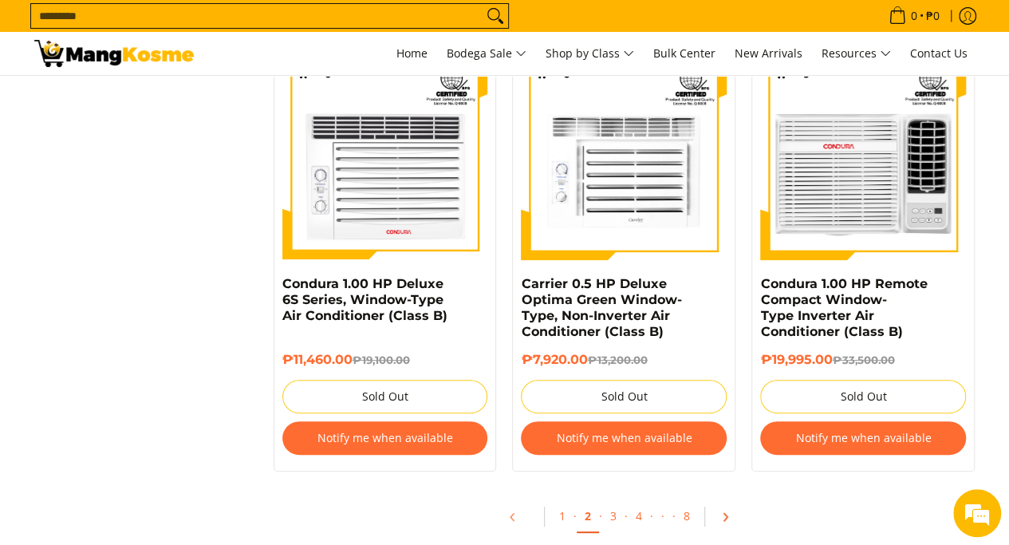 Image resolution: width=1009 pixels, height=545 pixels. What do you see at coordinates (863, 360) in the screenshot?
I see `del: ₱33,500.00` at bounding box center [863, 360].